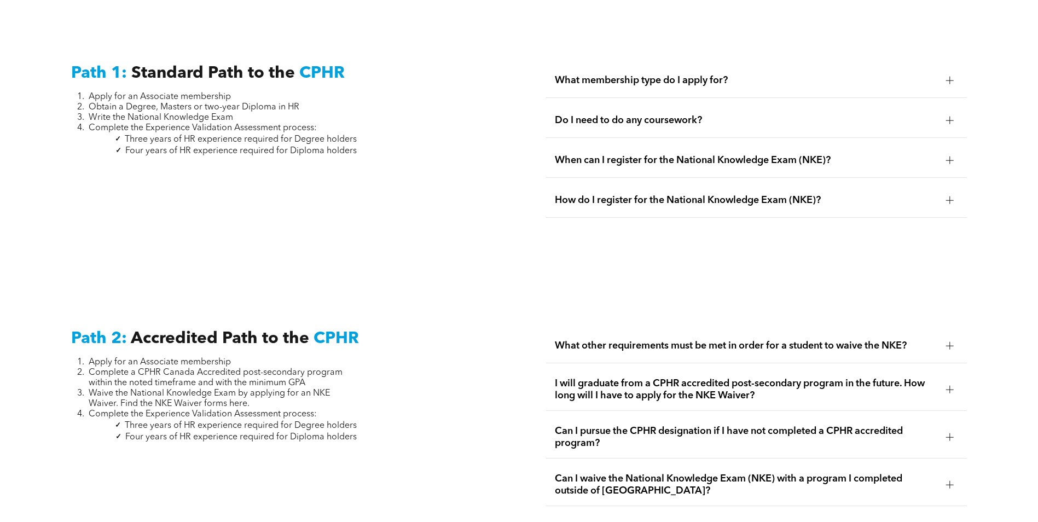 The width and height of the screenshot is (1038, 522). What do you see at coordinates (746, 120) in the screenshot?
I see `span: Do I need to do any coursework?` at bounding box center [746, 120].